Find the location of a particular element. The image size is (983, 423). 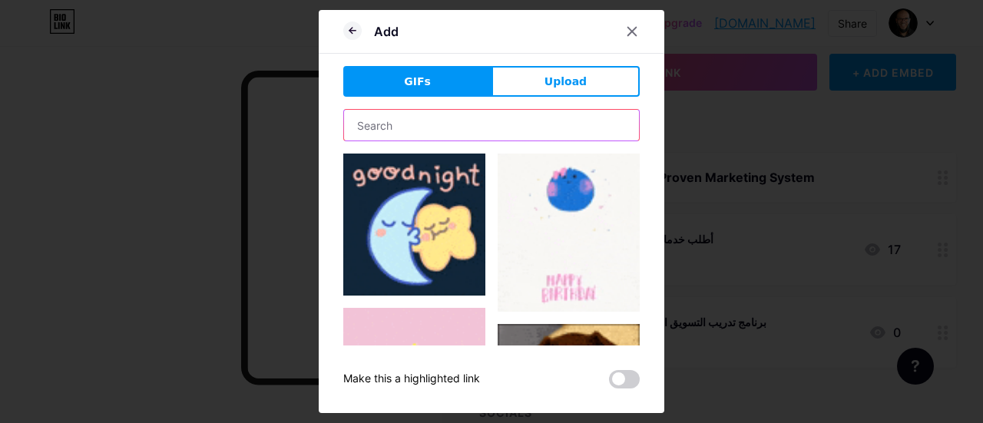

span: GIFs is located at coordinates (417, 81).